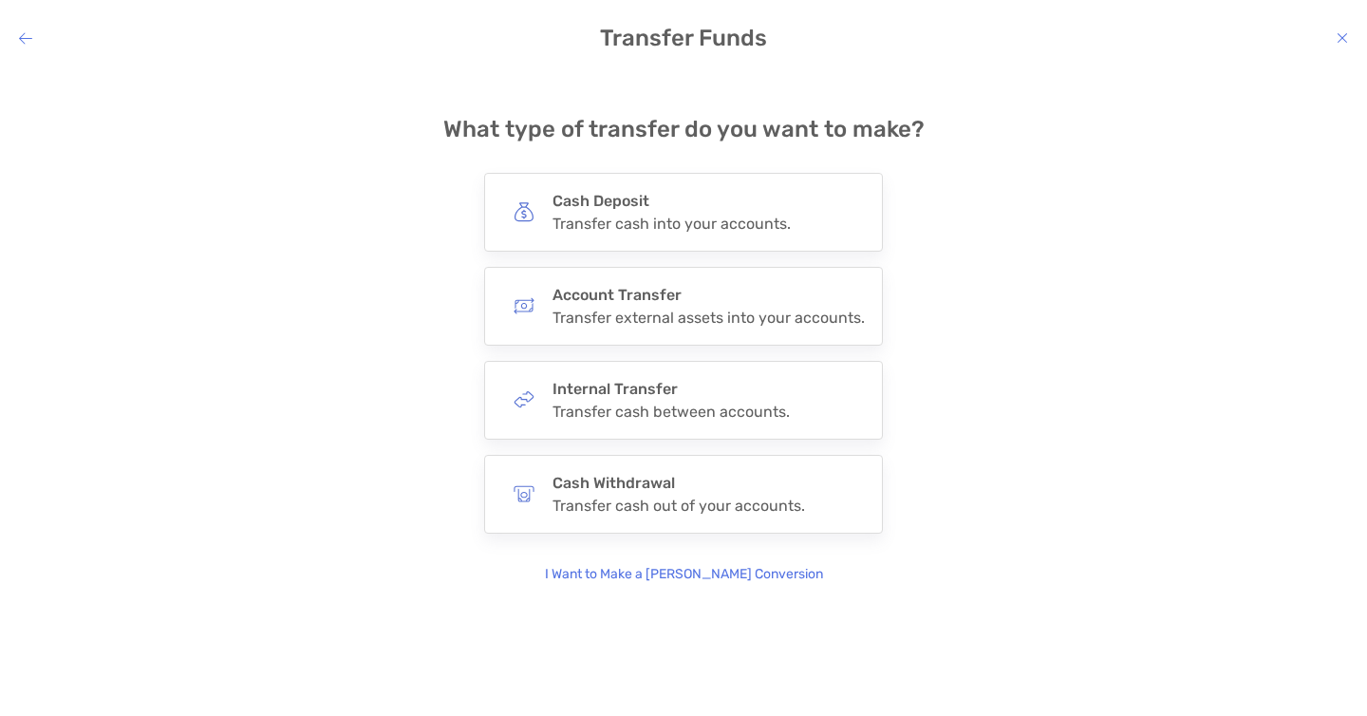 This screenshot has height=716, width=1367. I want to click on div: Transfer cash out of your accounts., so click(679, 505).